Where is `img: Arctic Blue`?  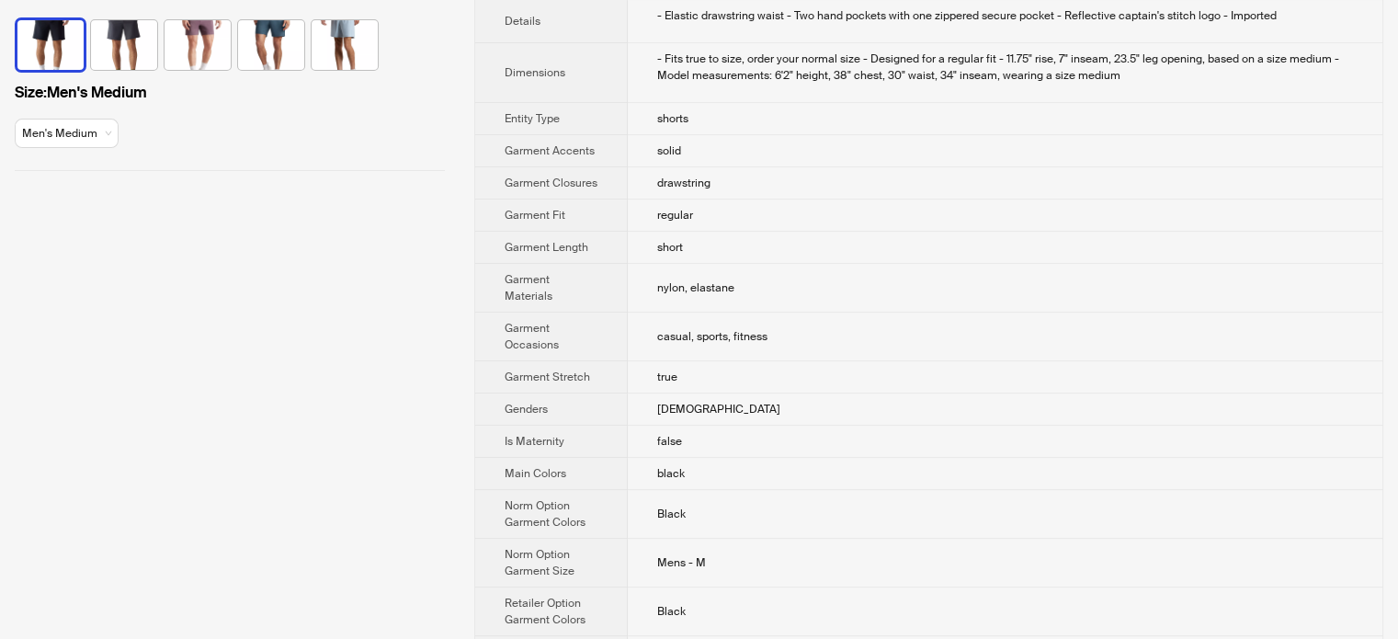
img: Arctic Blue is located at coordinates (345, 45).